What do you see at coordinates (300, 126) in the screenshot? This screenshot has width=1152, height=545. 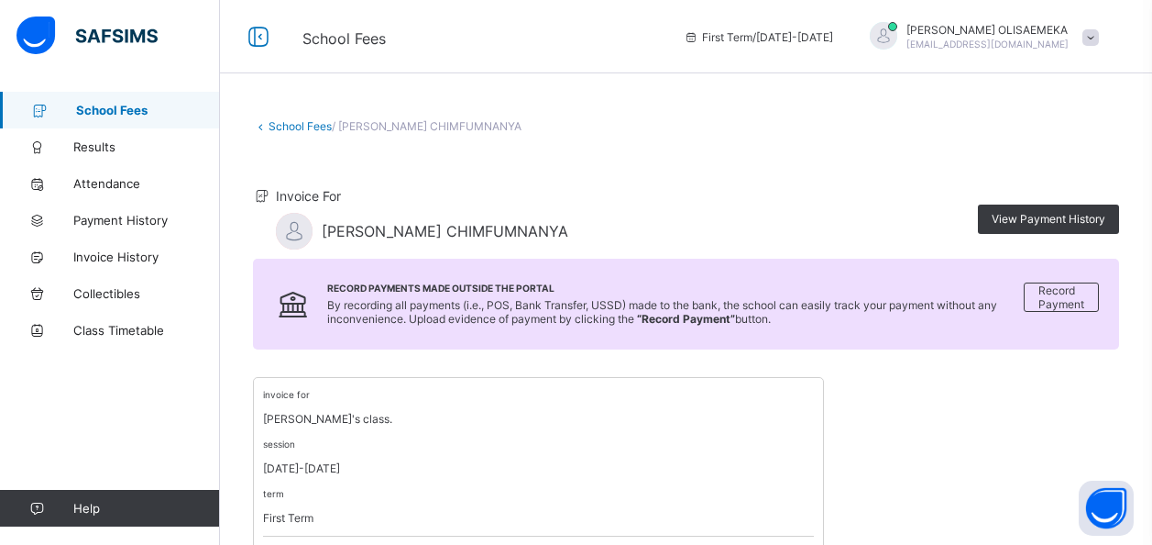 I see `a: School Fees` at bounding box center [300, 126].